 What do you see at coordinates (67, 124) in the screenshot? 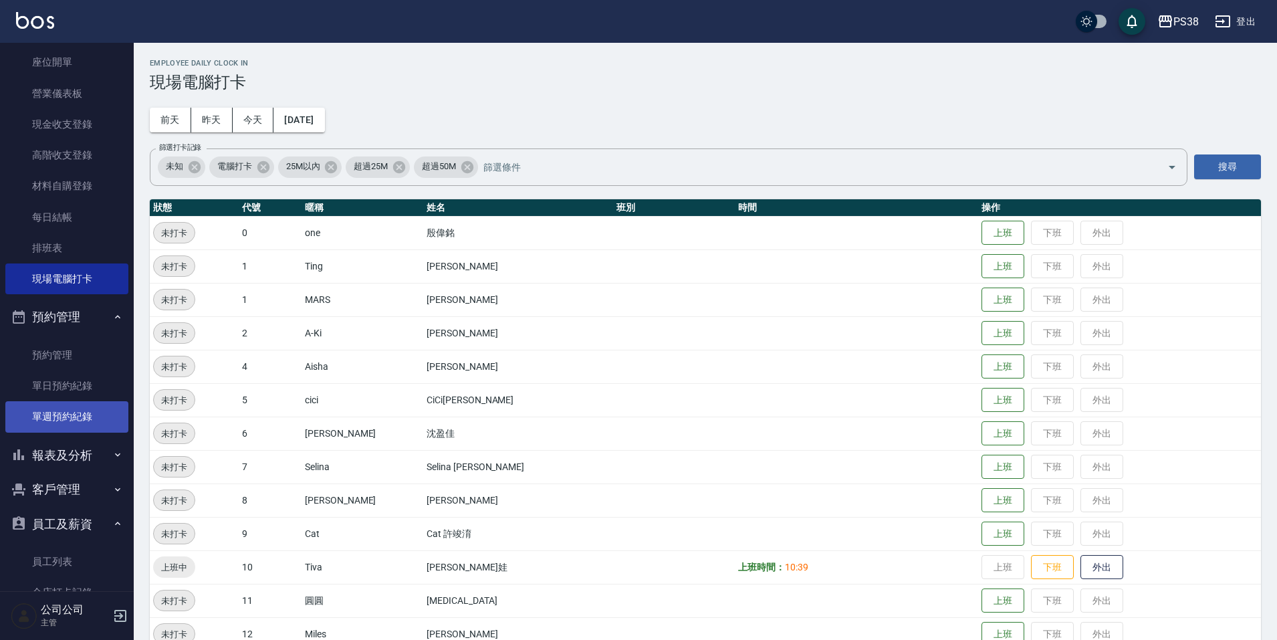
I see `a: 現金收支登錄` at bounding box center [67, 124].